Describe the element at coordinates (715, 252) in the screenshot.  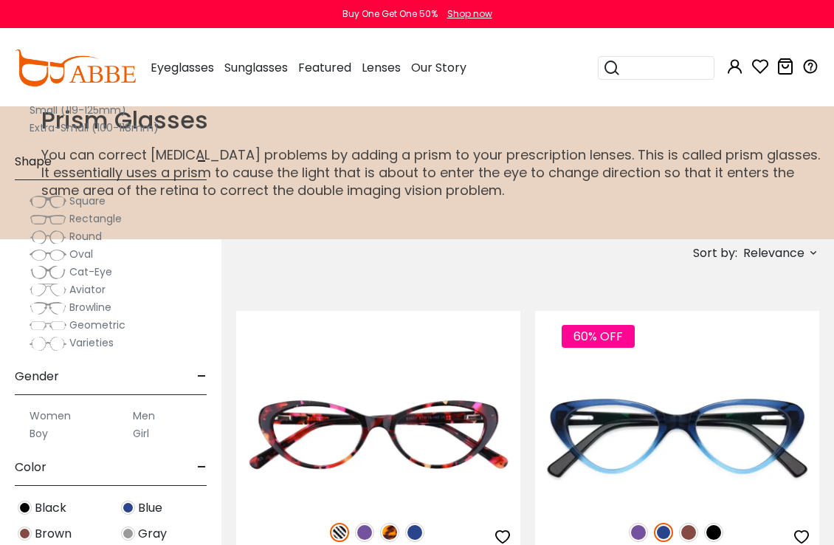
I see `span: Sort by:` at that location.